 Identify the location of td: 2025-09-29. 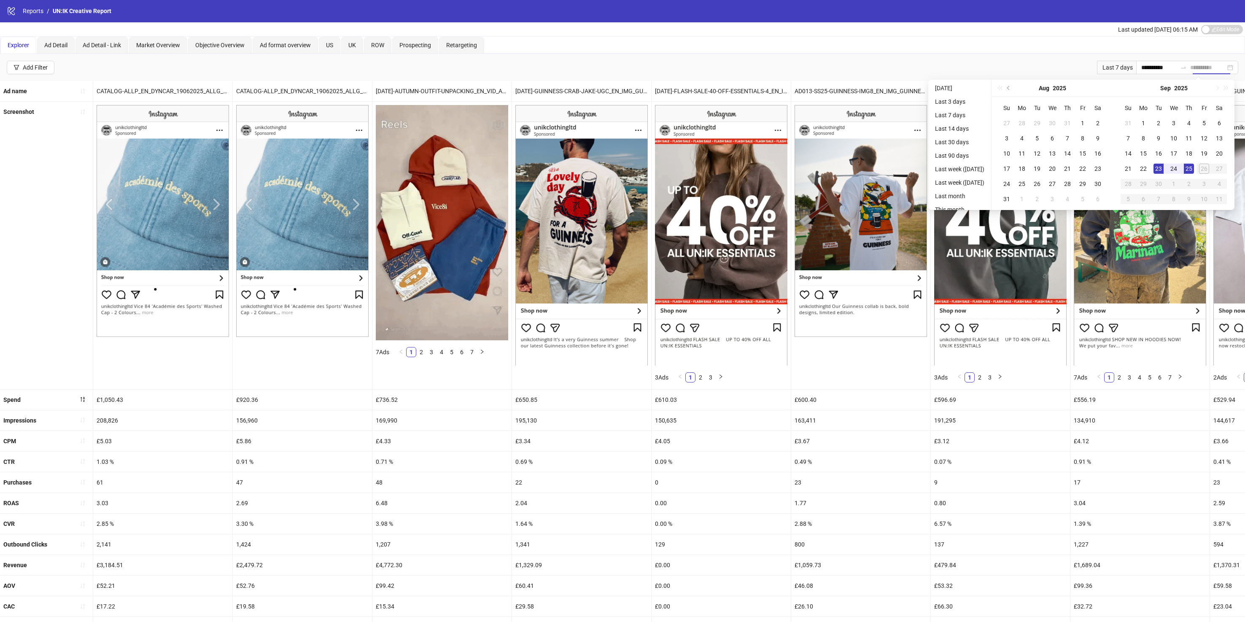
(1144, 184).